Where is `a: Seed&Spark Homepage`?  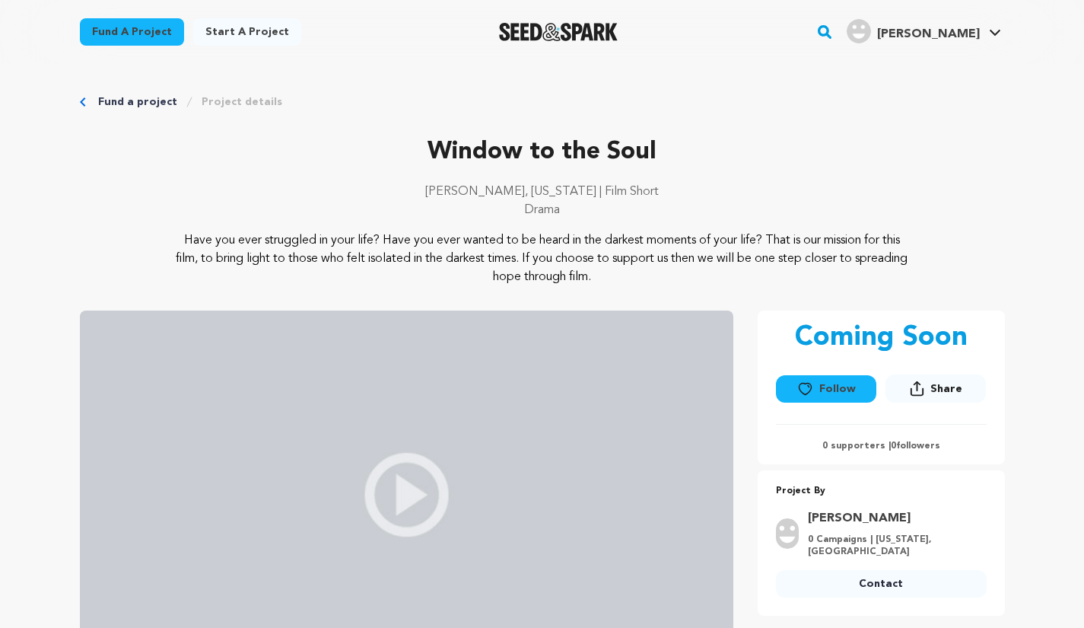
a: Seed&Spark Homepage is located at coordinates (558, 32).